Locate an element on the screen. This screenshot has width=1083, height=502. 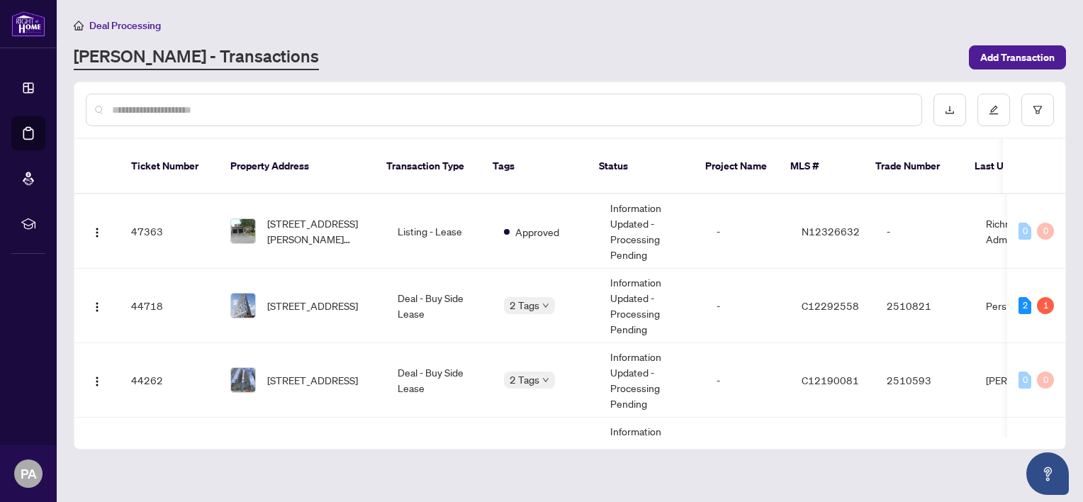
span: filter is located at coordinates (1038, 110).